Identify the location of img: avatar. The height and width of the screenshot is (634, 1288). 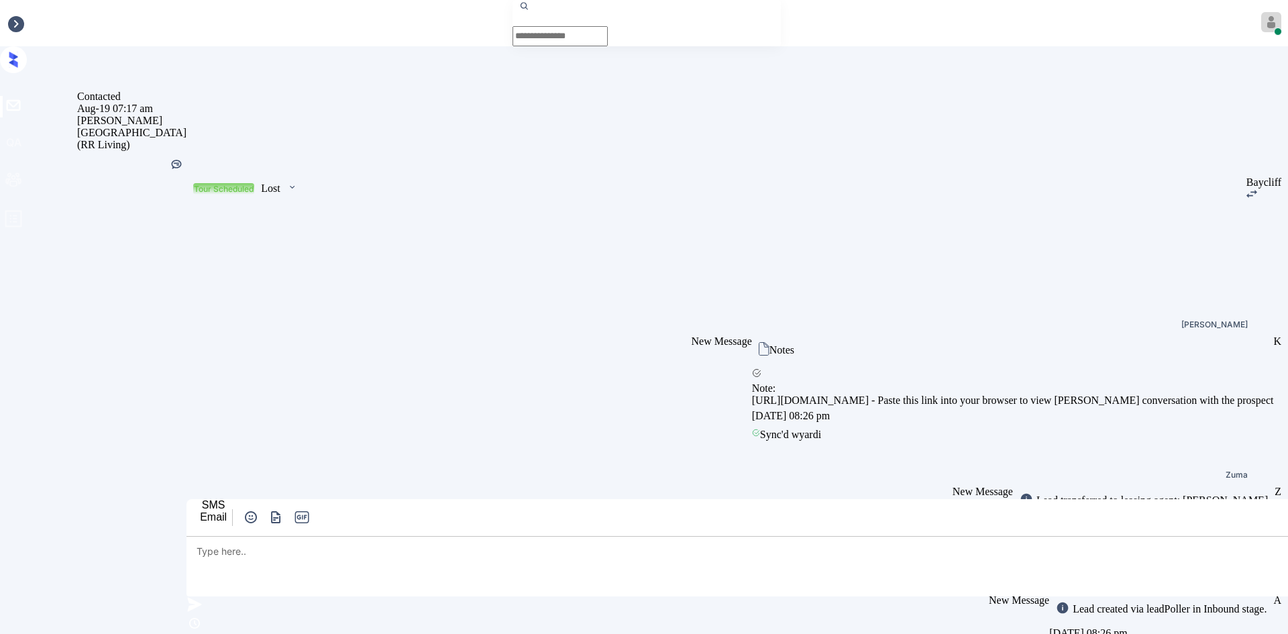
(1272, 22).